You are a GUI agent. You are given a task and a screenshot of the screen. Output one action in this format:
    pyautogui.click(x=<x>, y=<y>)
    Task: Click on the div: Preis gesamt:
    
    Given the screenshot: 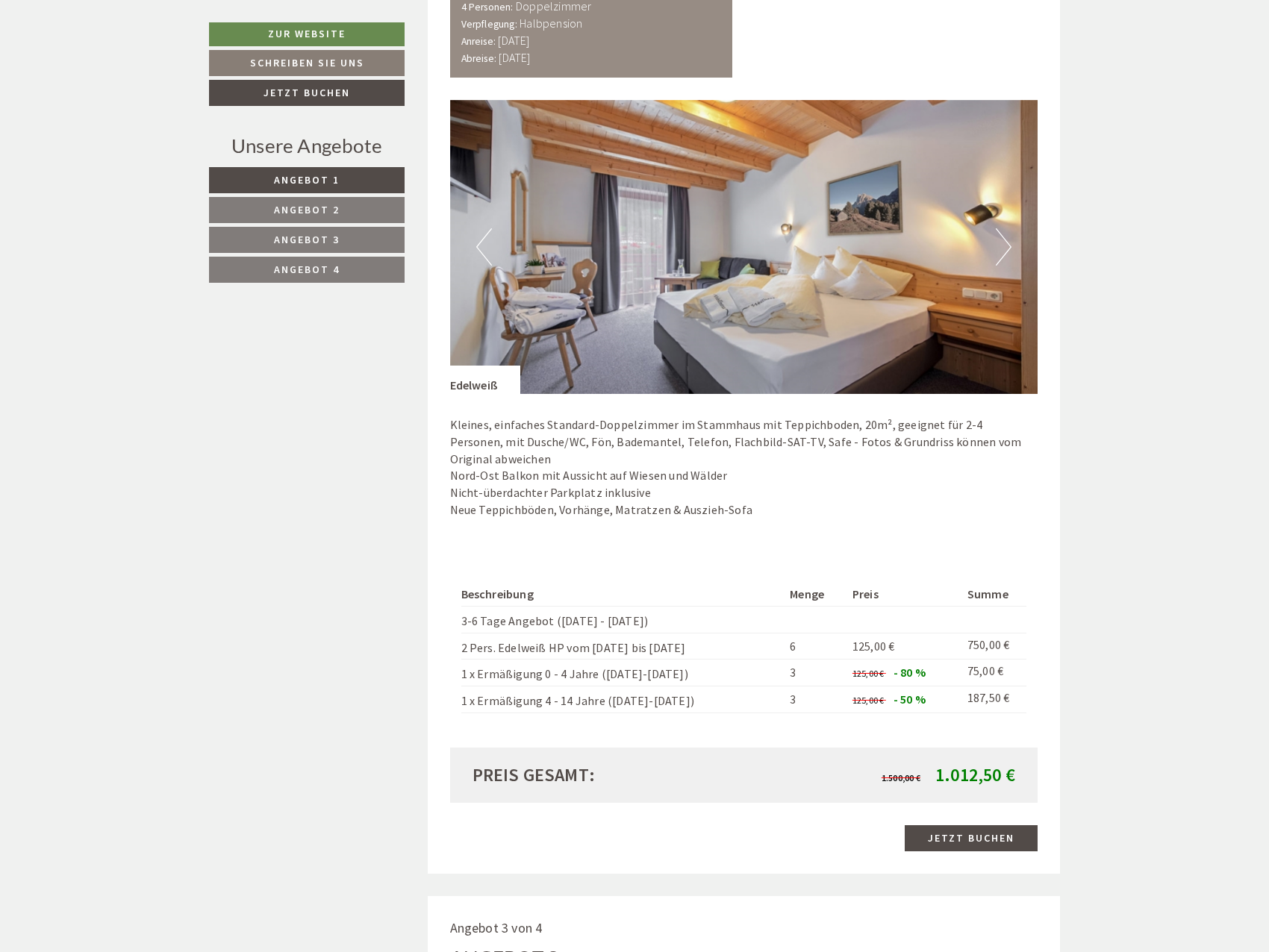 What is the action you would take?
    pyautogui.click(x=602, y=775)
    